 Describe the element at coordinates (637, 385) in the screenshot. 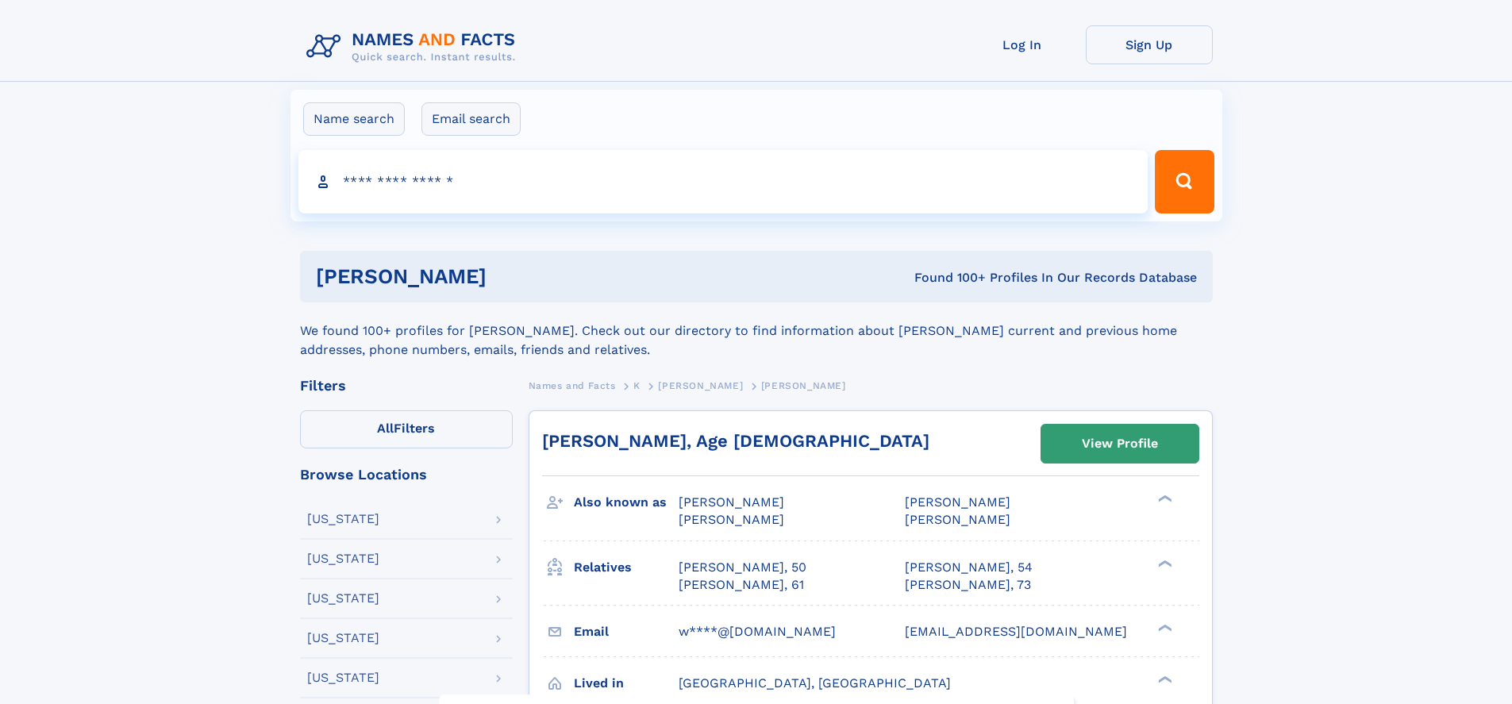

I see `a: K` at that location.